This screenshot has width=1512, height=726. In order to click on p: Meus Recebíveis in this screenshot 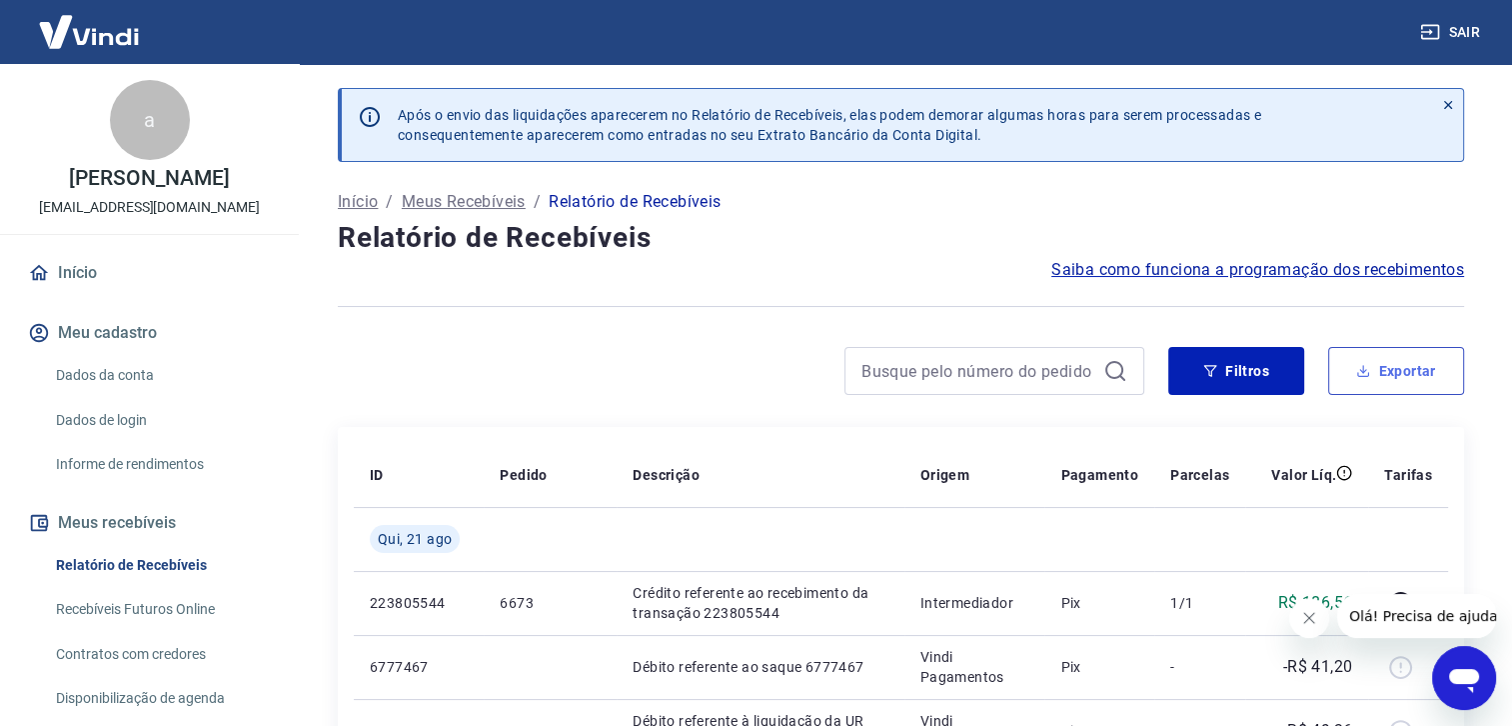, I will do `click(464, 202)`.